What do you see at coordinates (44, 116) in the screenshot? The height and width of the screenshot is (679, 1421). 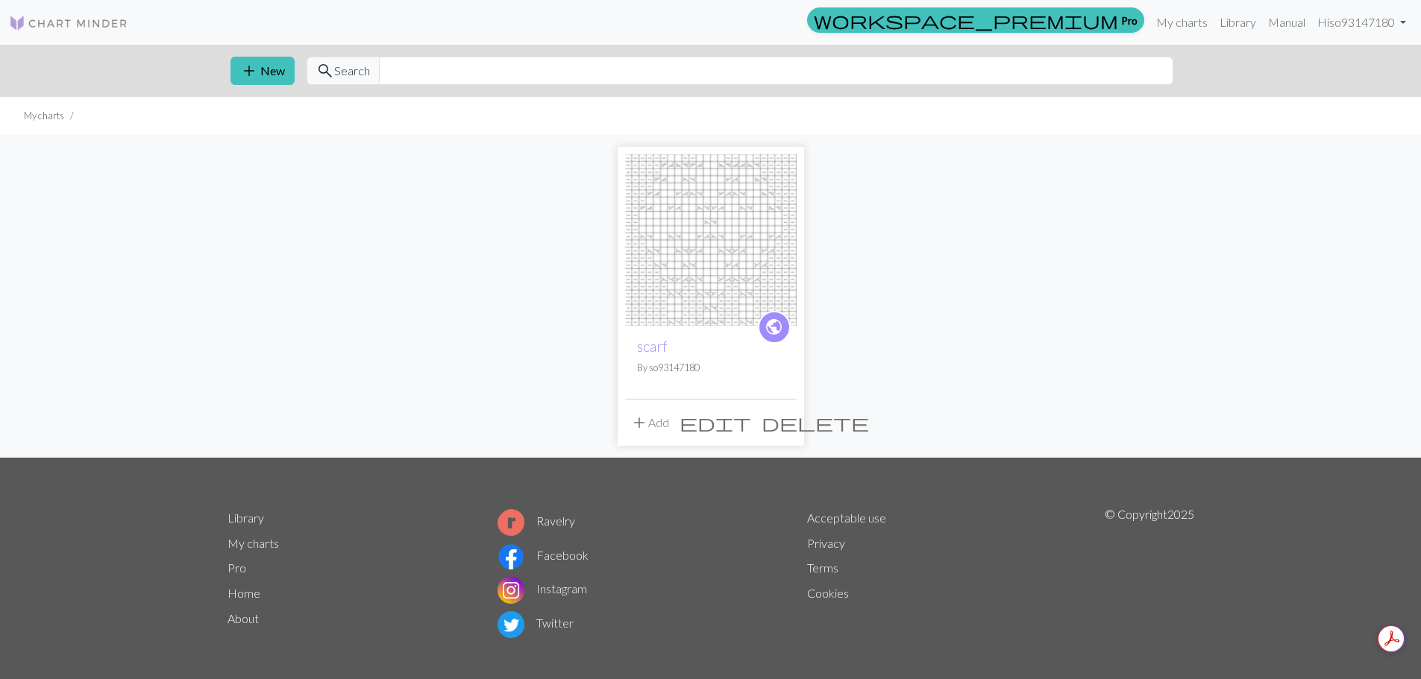 I see `li: My charts` at bounding box center [44, 116].